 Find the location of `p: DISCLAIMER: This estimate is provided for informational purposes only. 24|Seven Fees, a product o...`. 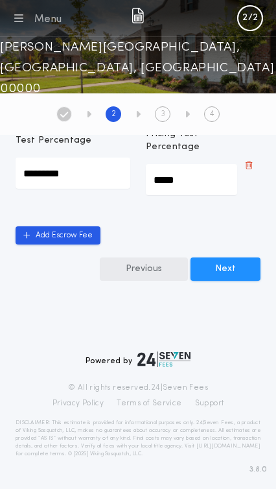

p: DISCLAIMER: This estimate is provided for informational purposes only. 24|Seven Fees, a product o... is located at coordinates (138, 438).